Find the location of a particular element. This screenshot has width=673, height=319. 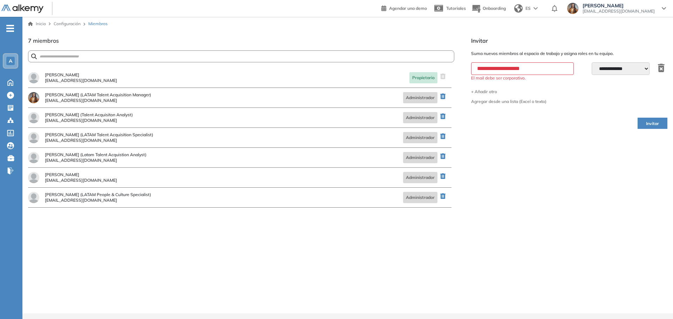

span: Agendar una demo is located at coordinates (408, 8).